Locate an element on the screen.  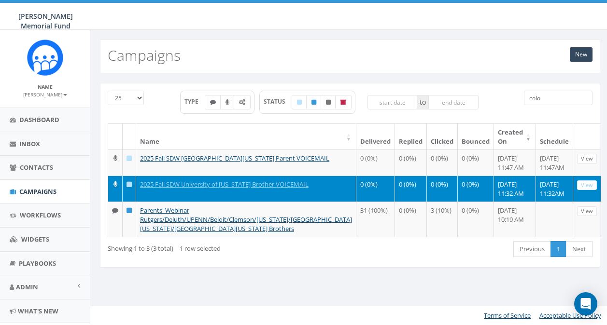
i: Unpublished is located at coordinates (328, 102).